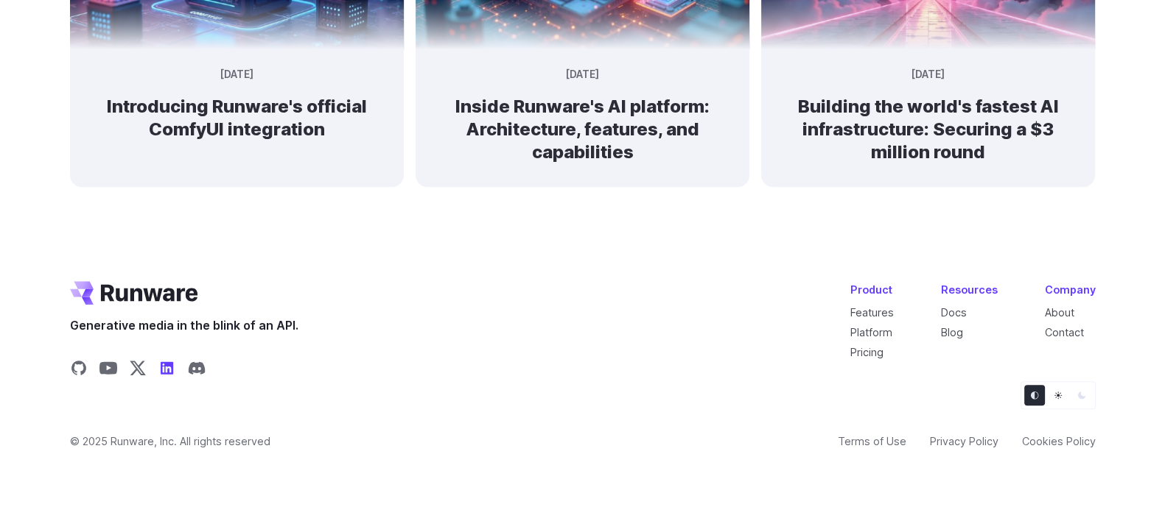 This screenshot has height=507, width=1165. What do you see at coordinates (170, 441) in the screenshot?
I see `span: © 2025 Runware, Inc. All rights reserved` at bounding box center [170, 441].